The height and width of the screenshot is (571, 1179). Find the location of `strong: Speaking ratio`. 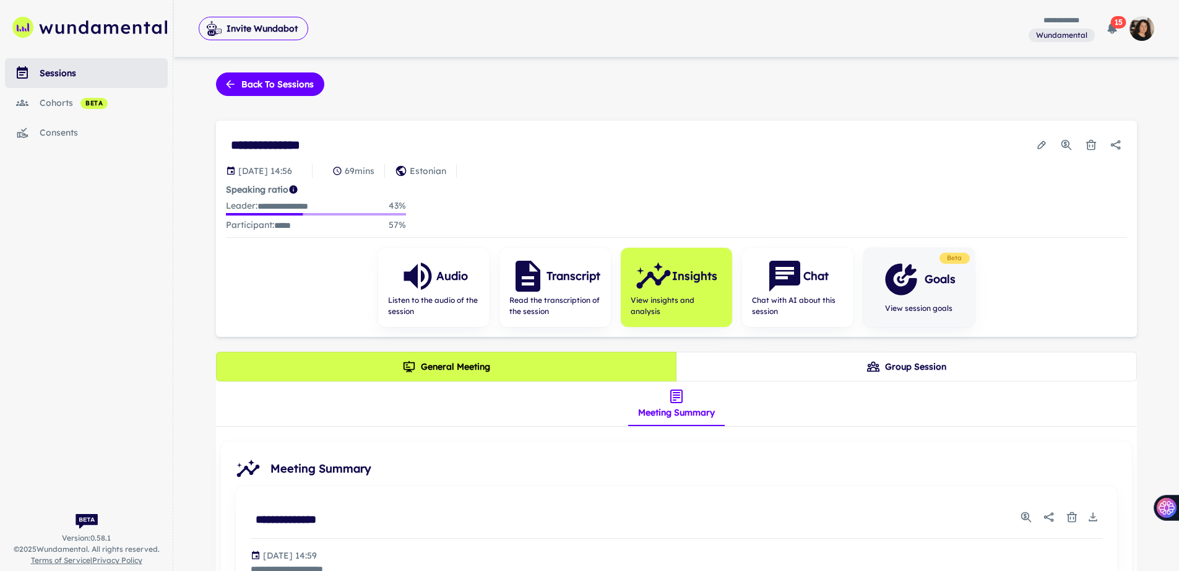

strong: Speaking ratio is located at coordinates (257, 189).